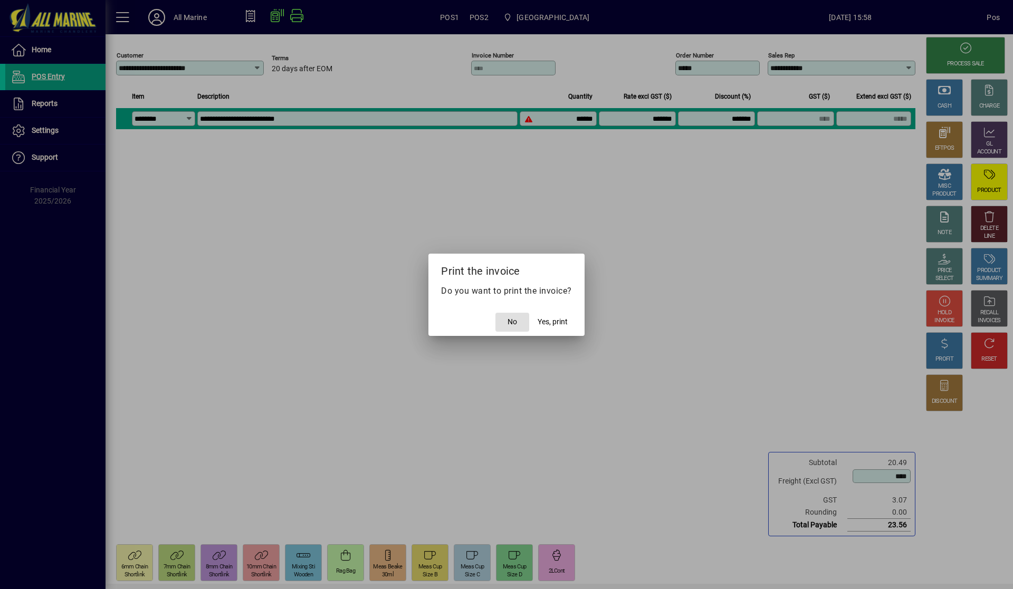 The image size is (1013, 589). What do you see at coordinates (552, 322) in the screenshot?
I see `span: Yes, print` at bounding box center [552, 322].